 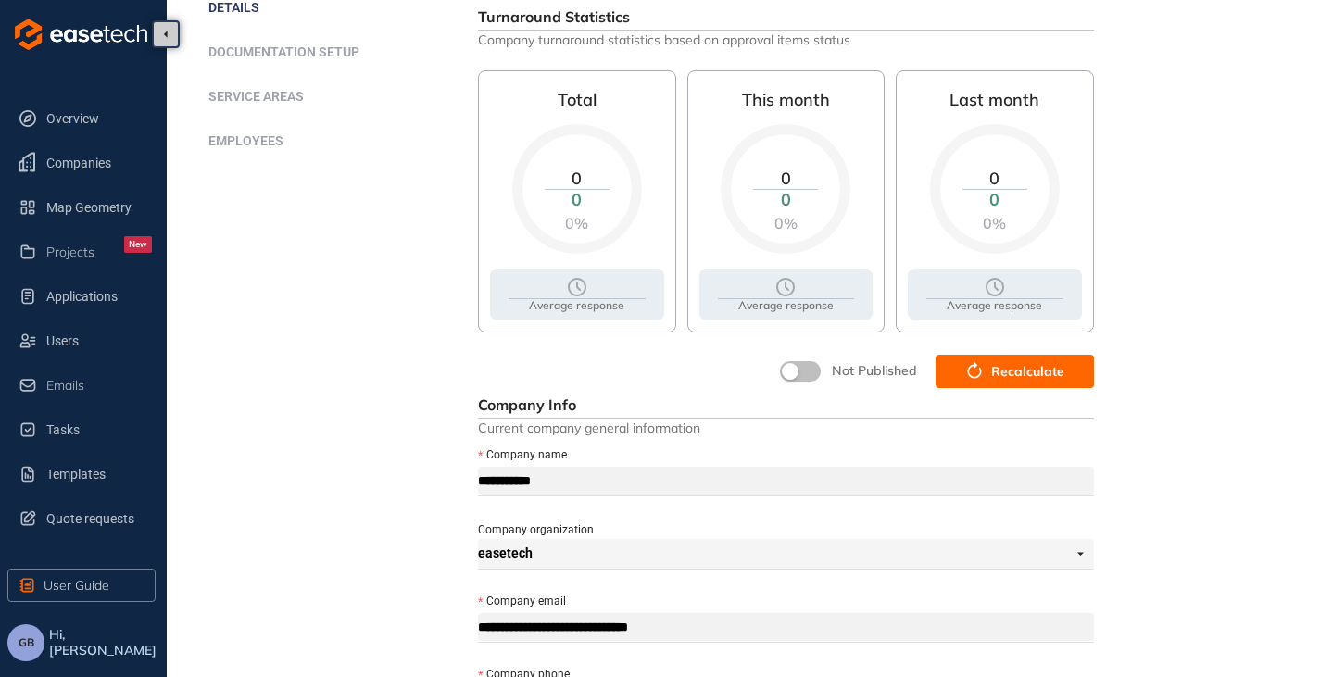 What do you see at coordinates (781, 554) in the screenshot?
I see `span: easetech` at bounding box center [781, 554].